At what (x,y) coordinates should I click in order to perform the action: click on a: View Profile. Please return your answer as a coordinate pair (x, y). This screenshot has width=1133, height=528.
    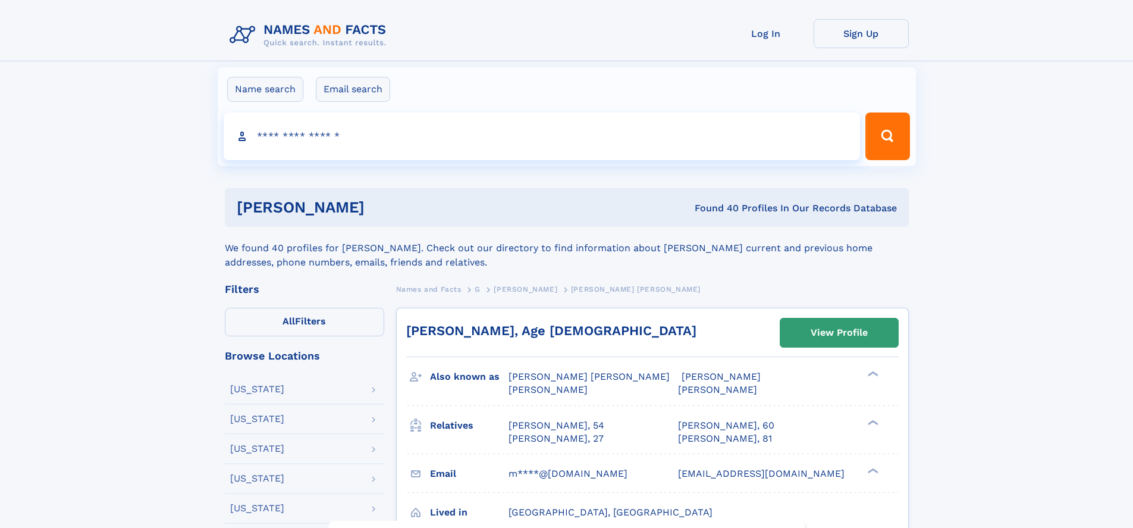
    Looking at the image, I should click on (839, 333).